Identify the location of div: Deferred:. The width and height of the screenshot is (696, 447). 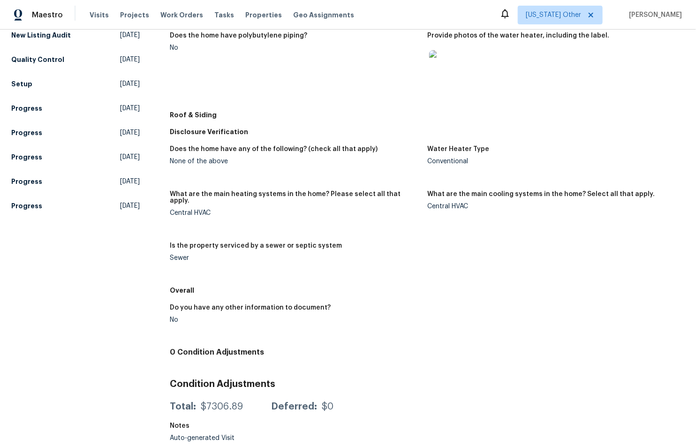
(294, 406).